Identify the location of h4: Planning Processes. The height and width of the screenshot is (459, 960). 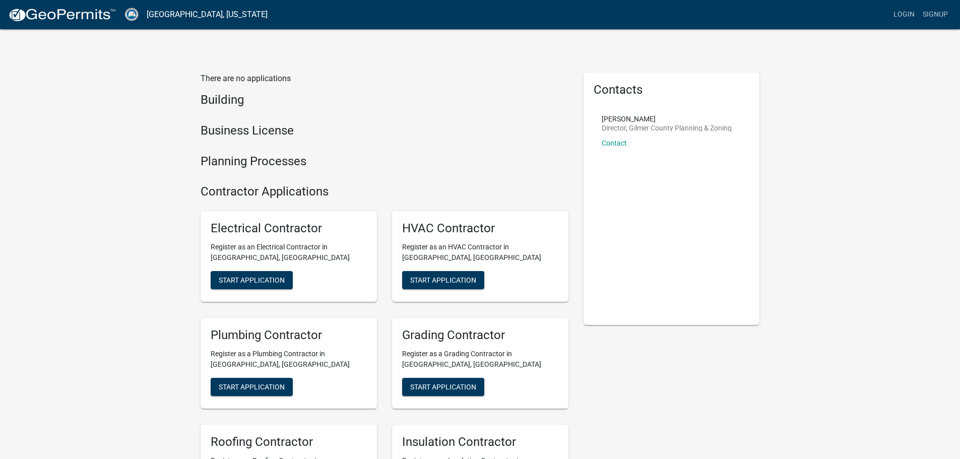
(385, 161).